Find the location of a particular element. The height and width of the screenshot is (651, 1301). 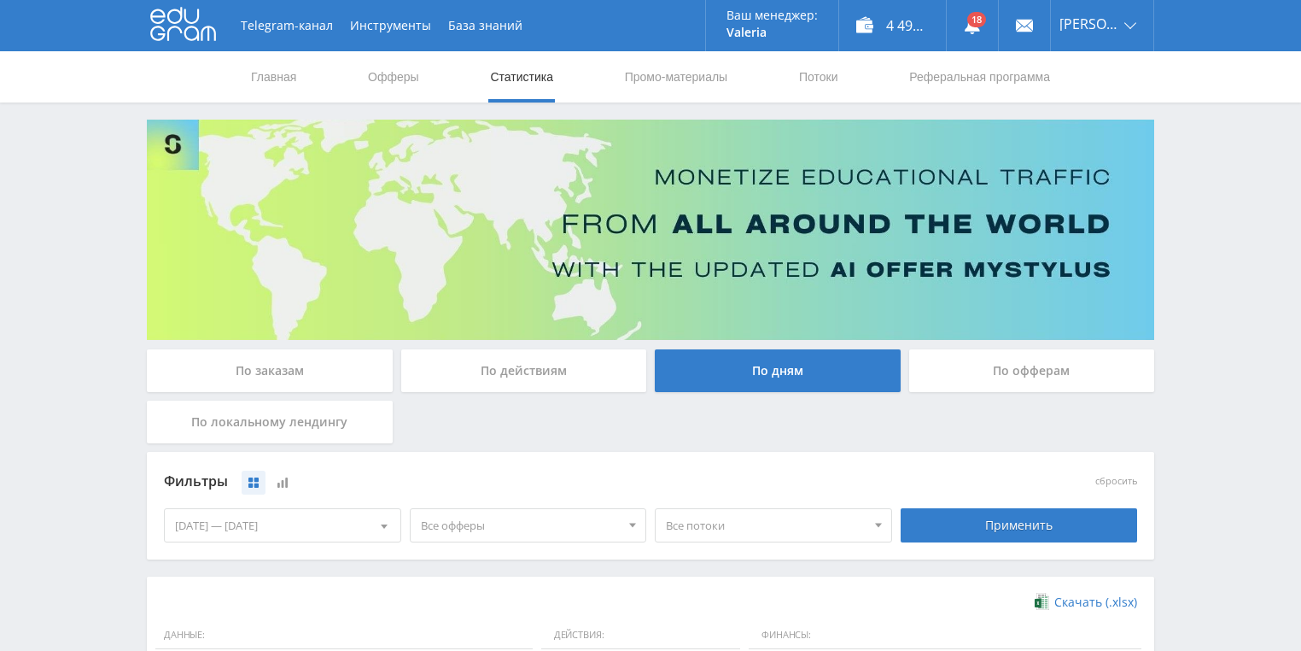

span: Действия: is located at coordinates (640, 635).